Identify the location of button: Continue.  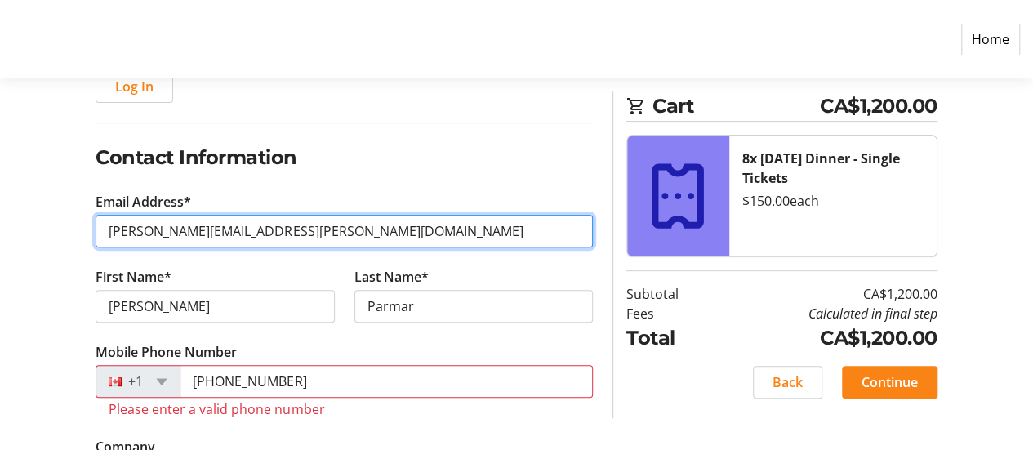
(889, 382).